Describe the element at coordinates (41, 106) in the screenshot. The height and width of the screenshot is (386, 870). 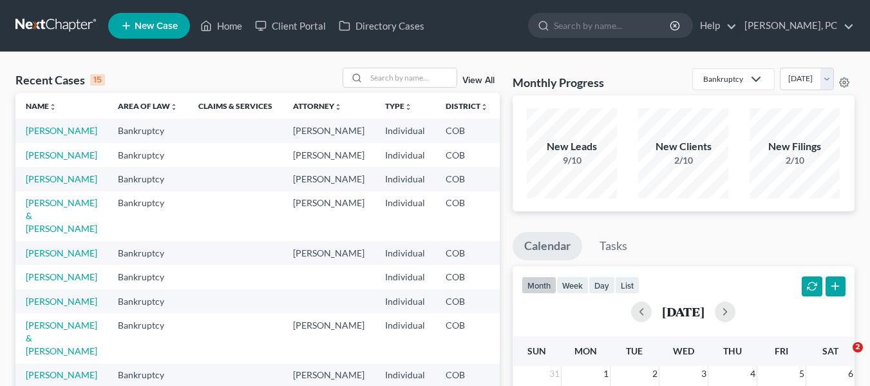
I see `a: Nameunfold_more` at that location.